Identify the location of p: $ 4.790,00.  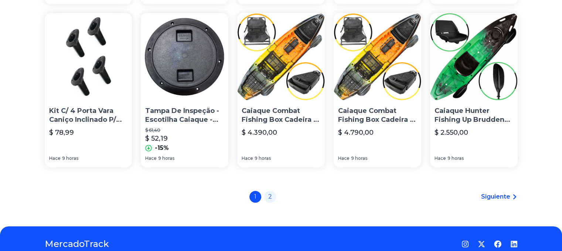
(356, 133).